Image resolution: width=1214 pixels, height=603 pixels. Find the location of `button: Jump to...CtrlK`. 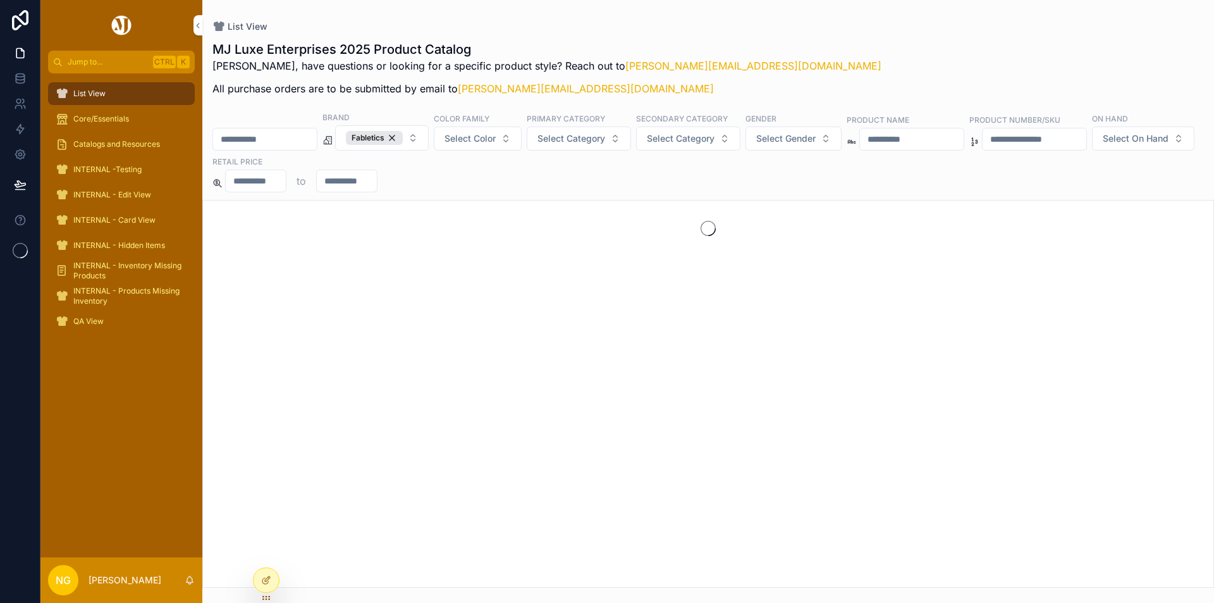

button: Jump to...CtrlK is located at coordinates (121, 62).